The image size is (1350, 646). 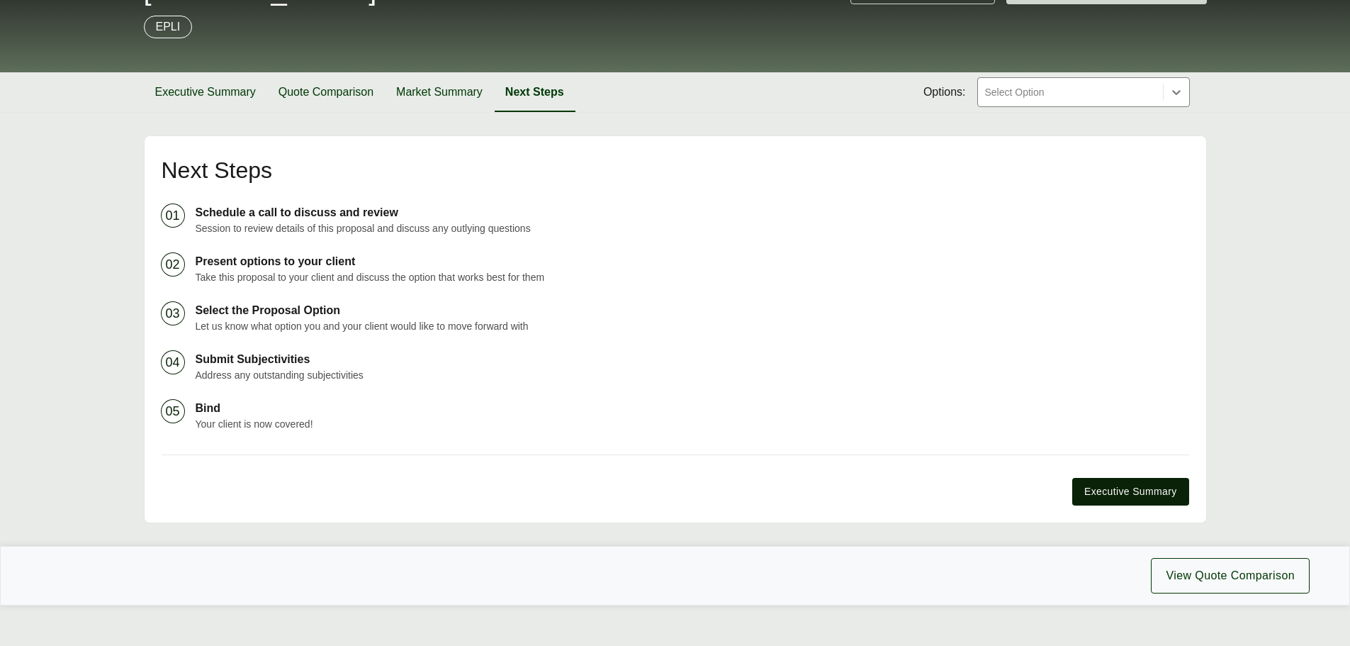 What do you see at coordinates (1130, 491) in the screenshot?
I see `span: Executive Summary` at bounding box center [1130, 491].